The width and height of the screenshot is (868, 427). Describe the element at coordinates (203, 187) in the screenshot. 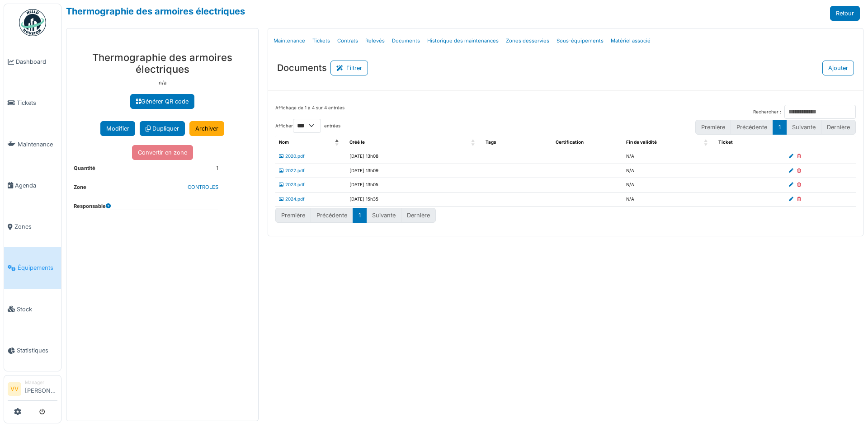

I see `a: CONTROLES` at that location.